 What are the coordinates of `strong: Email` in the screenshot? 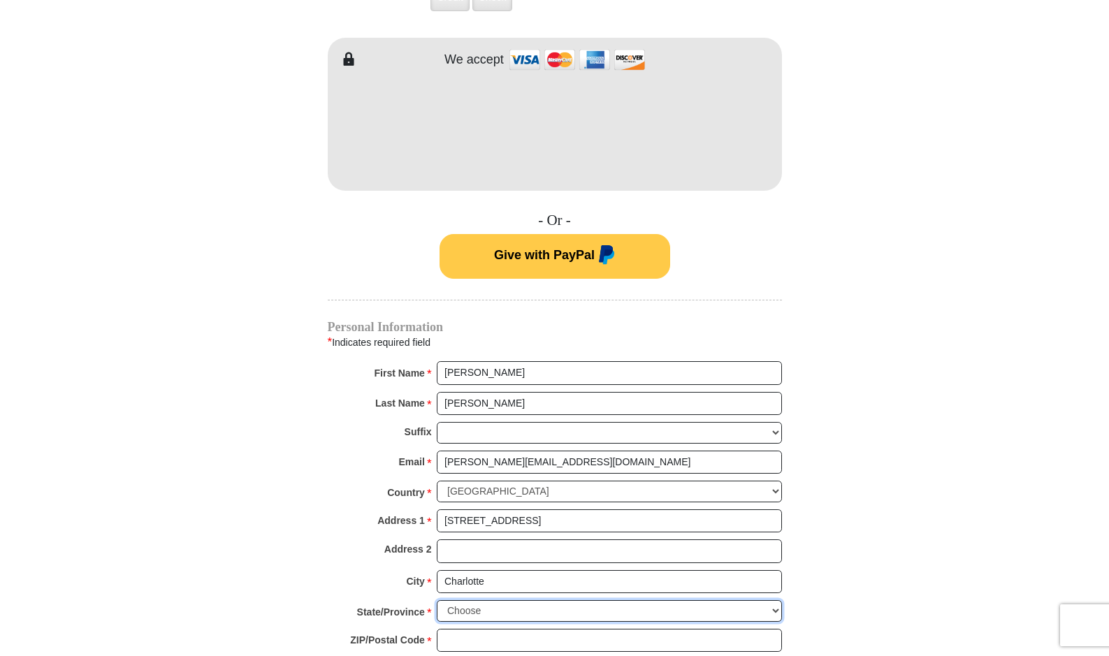 It's located at (412, 462).